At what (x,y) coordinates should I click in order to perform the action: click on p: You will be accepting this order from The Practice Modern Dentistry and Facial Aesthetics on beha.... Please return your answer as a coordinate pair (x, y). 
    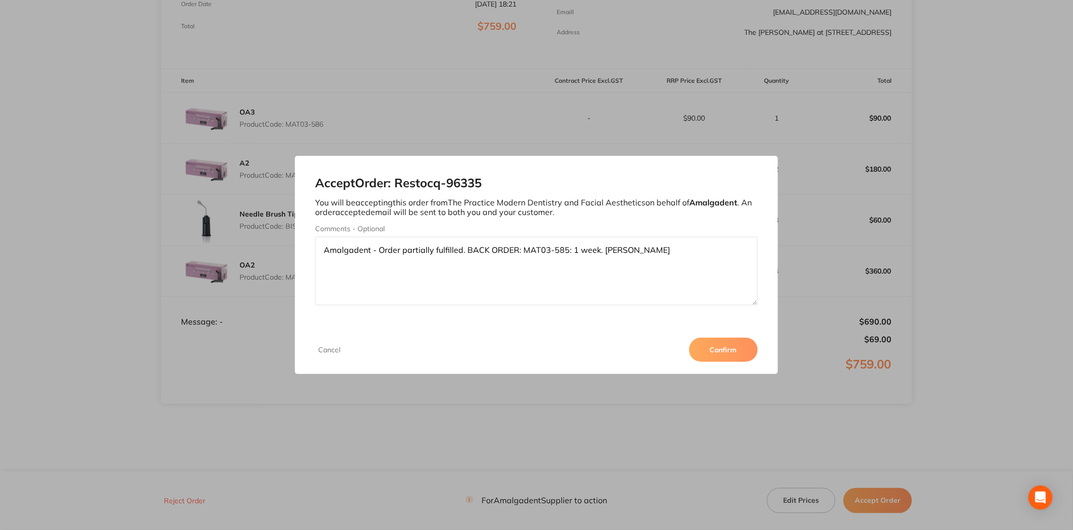
    Looking at the image, I should click on (537, 207).